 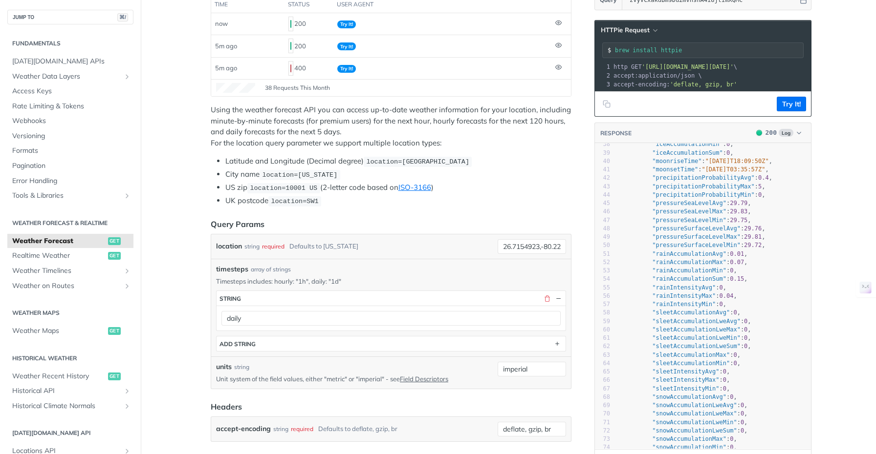 I want to click on div: string, so click(x=230, y=299).